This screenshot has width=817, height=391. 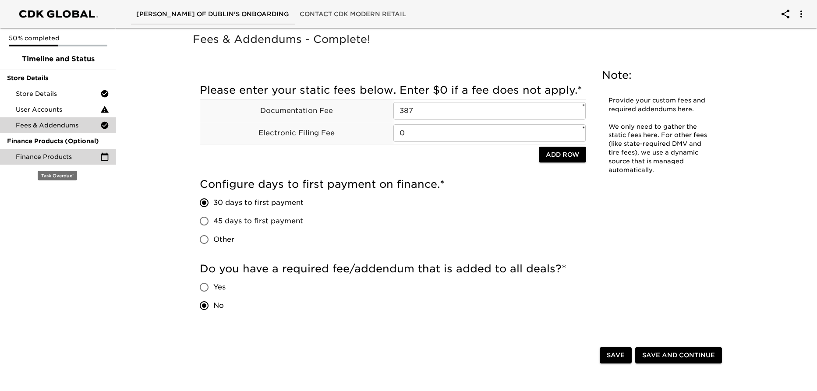 What do you see at coordinates (661, 149) in the screenshot?
I see `p: We only need to gather the static fees here. For other fees (like state-required DMV and tire fee...` at bounding box center [661, 149].